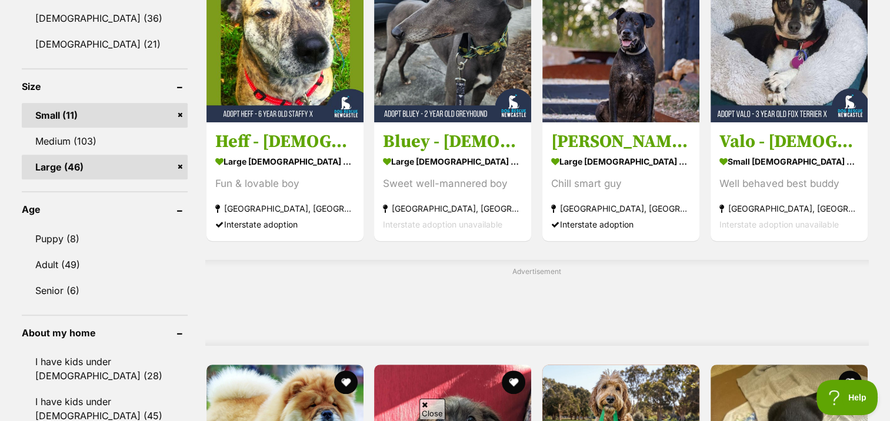 This screenshot has height=421, width=890. I want to click on a: Puppy (8), so click(105, 239).